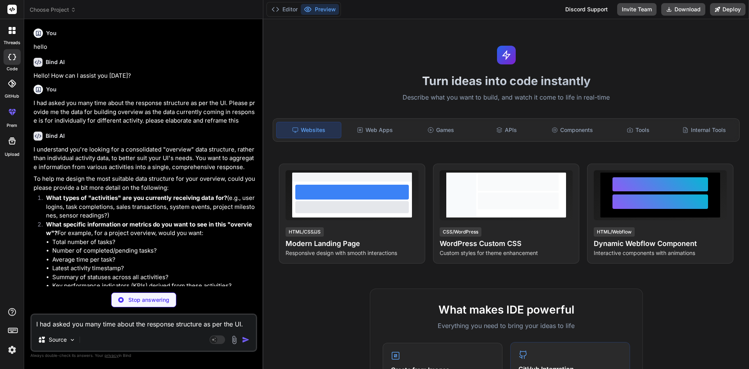 This screenshot has width=749, height=369. I want to click on strong: What specific information or metrics do you want to see in this "overview"?, so click(149, 229).